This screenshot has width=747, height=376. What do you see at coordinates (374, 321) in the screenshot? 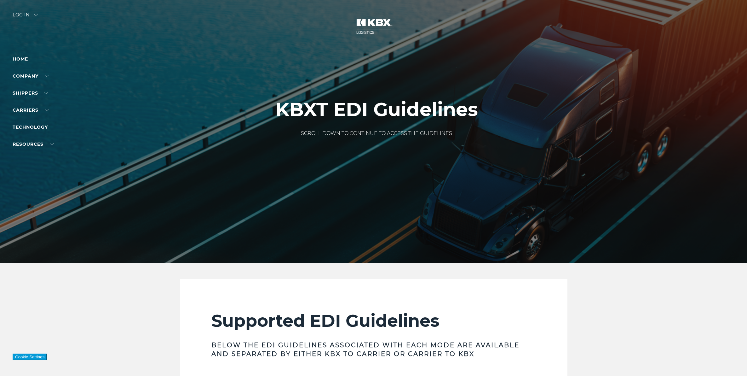
I see `h2: Supported EDI Guidelines` at bounding box center [374, 321].